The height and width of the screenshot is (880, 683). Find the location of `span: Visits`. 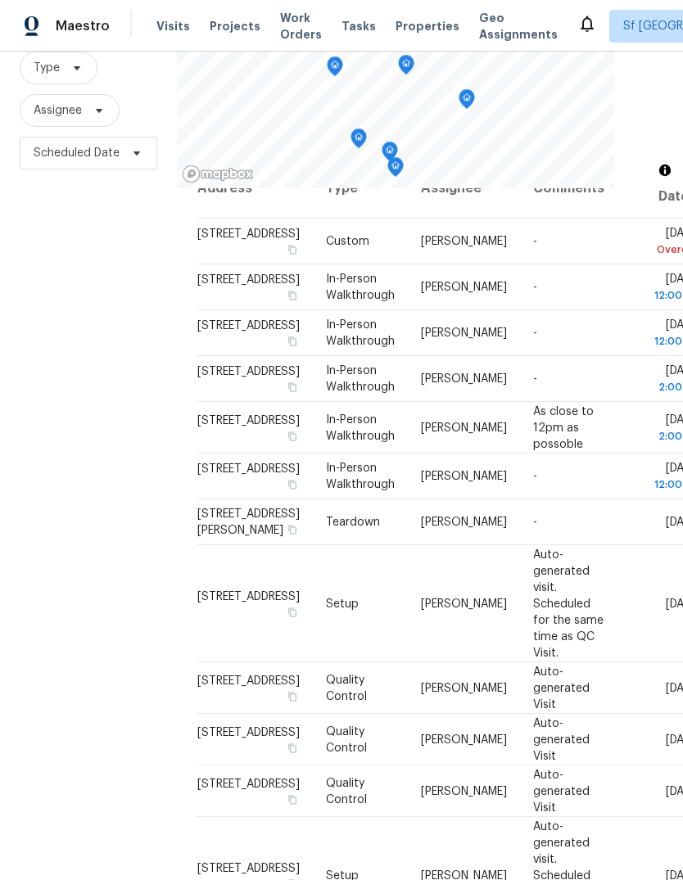

span: Visits is located at coordinates (173, 26).